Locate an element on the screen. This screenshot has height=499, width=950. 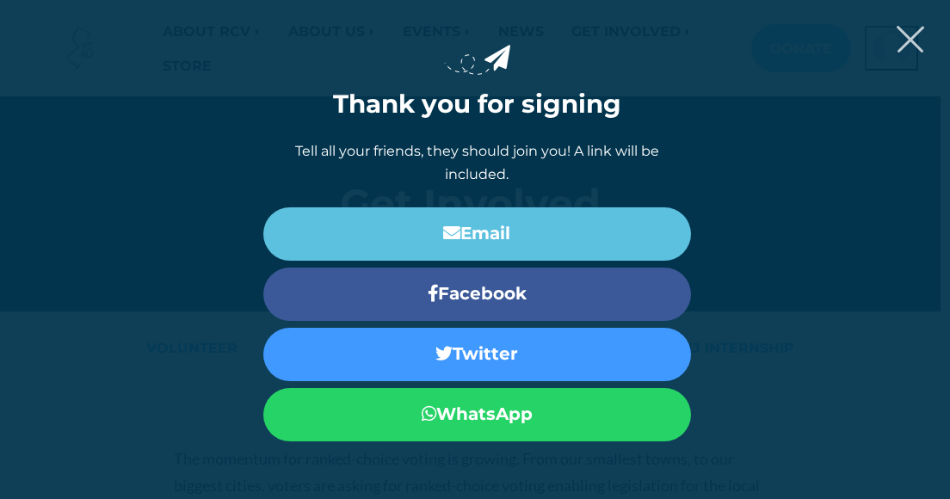
h1: Thank you for signing is located at coordinates (477, 103).